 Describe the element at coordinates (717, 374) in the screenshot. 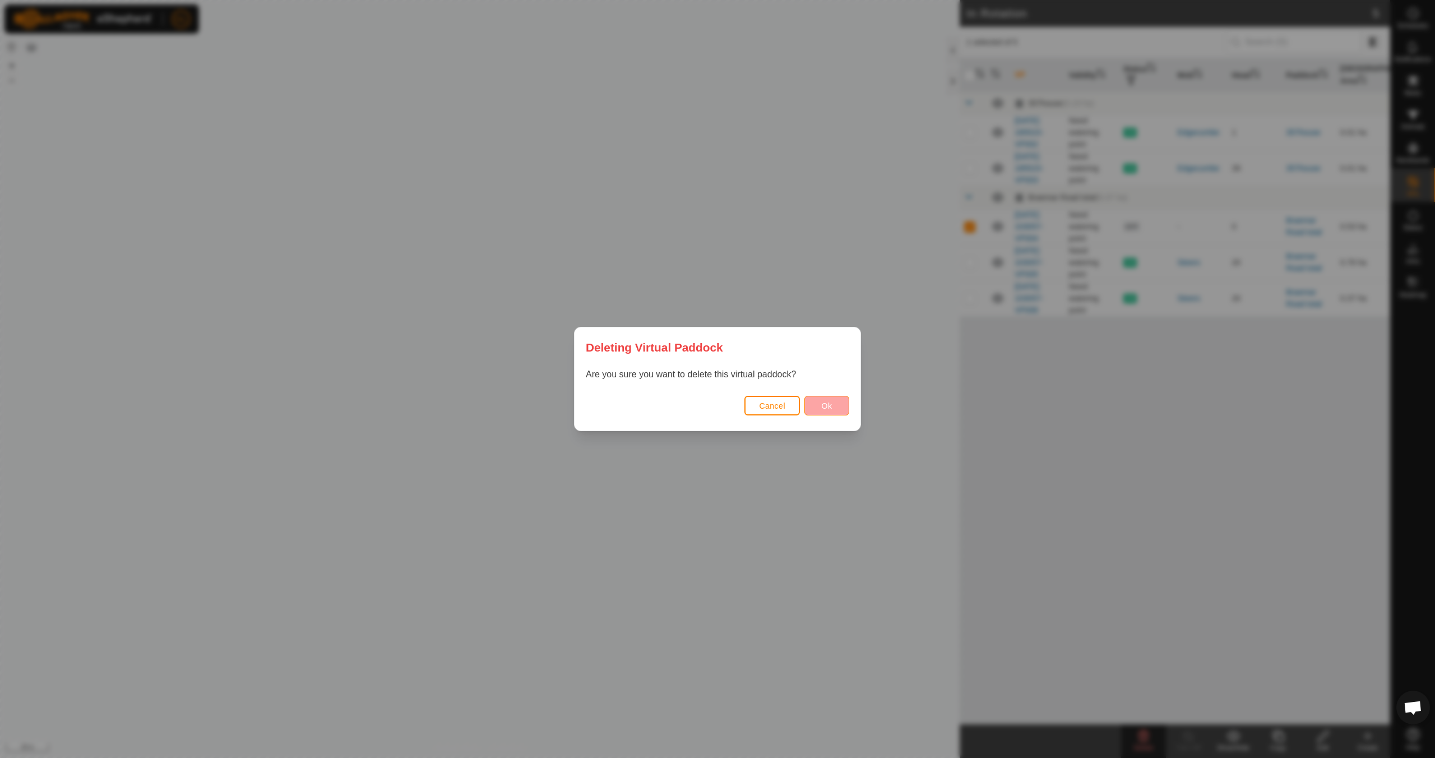

I see `p: Are you sure you want to delete this virtual paddock?` at that location.